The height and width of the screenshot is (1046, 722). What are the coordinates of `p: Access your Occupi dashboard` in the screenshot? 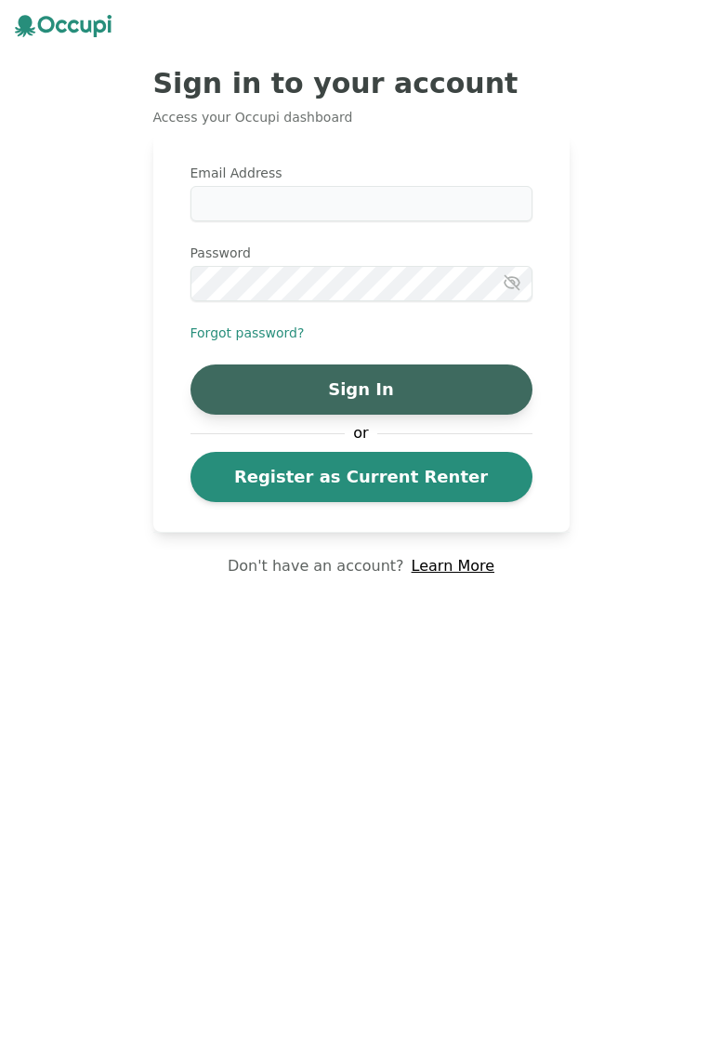 It's located at (362, 117).